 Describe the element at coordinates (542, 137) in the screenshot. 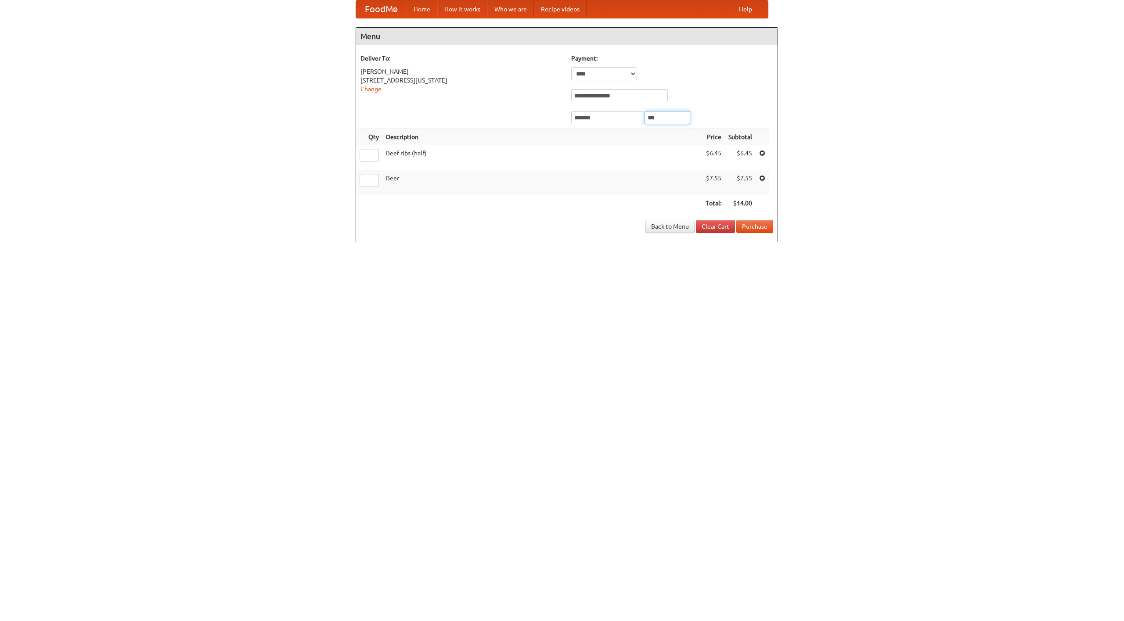

I see `th: Description` at that location.